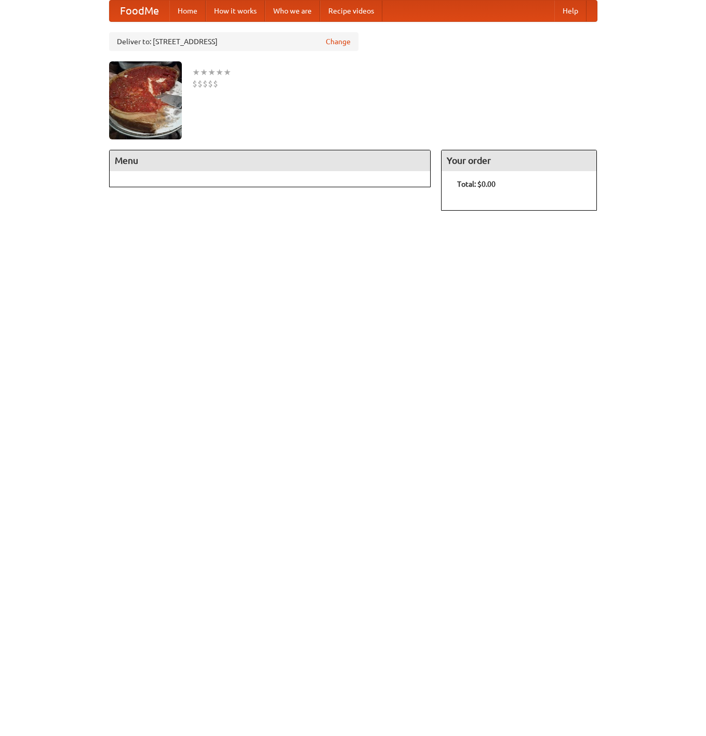 Image resolution: width=706 pixels, height=736 pixels. Describe the element at coordinates (571, 11) in the screenshot. I see `a: Help` at that location.